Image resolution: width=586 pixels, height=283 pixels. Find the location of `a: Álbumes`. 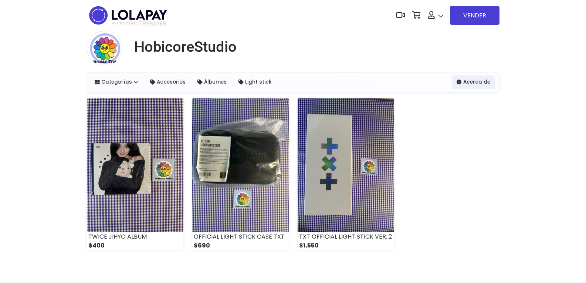

a: Álbumes is located at coordinates (212, 82).